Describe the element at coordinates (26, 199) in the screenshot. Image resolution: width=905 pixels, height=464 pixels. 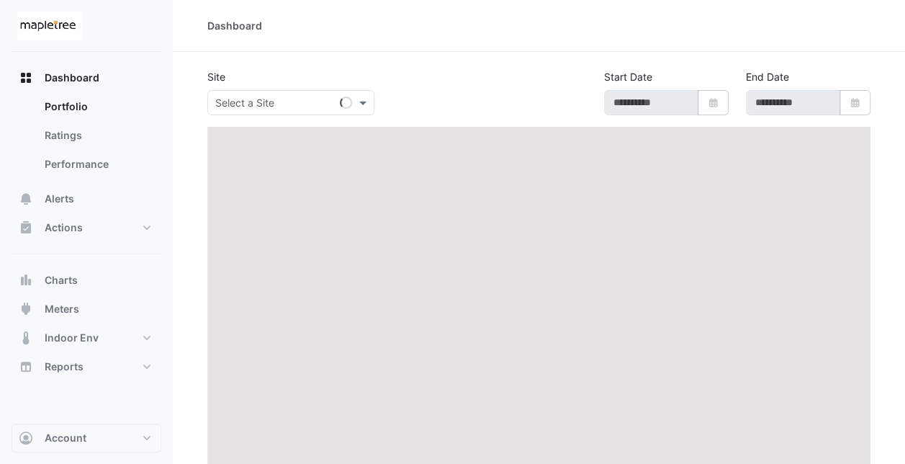
I see `app-icon: Alerts` at that location.